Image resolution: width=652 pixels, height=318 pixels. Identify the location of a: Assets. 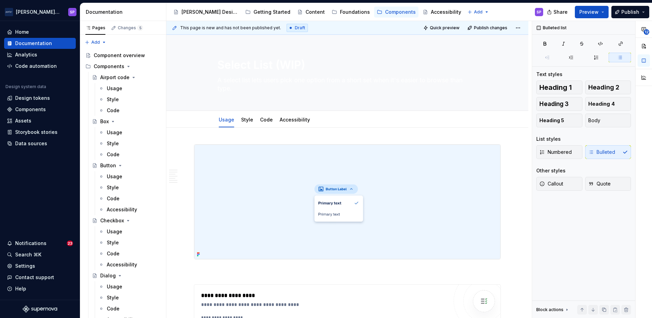
(40, 121).